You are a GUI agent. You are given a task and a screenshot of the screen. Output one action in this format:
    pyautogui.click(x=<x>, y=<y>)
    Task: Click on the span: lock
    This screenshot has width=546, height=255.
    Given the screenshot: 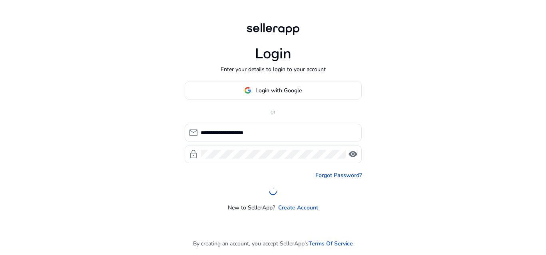 What is the action you would take?
    pyautogui.click(x=193, y=154)
    